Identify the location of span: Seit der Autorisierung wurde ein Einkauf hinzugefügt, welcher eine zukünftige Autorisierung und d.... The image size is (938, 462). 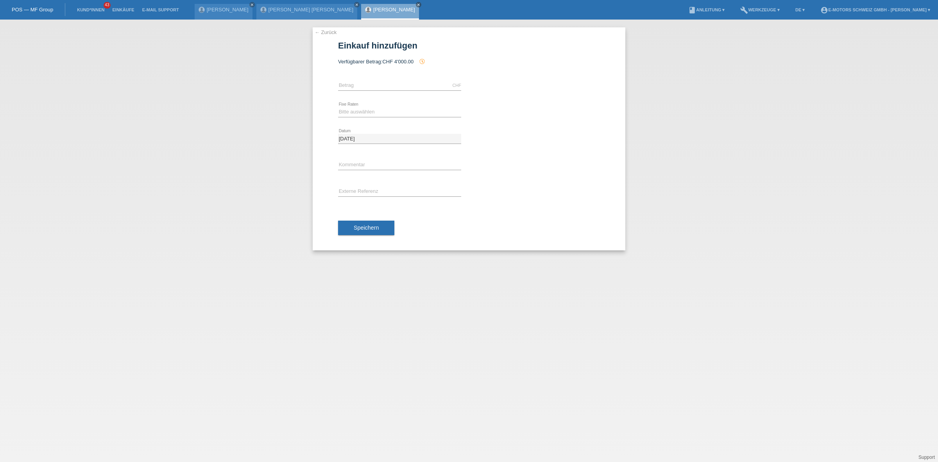
(420, 61).